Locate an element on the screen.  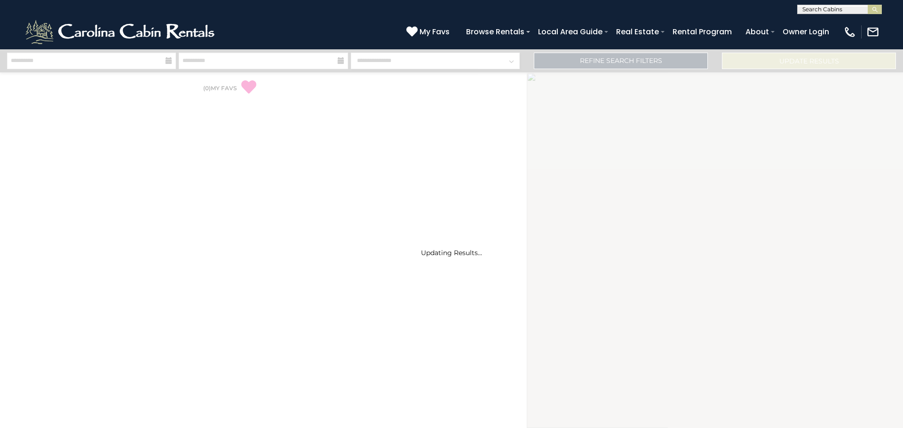
a: About is located at coordinates (757, 32).